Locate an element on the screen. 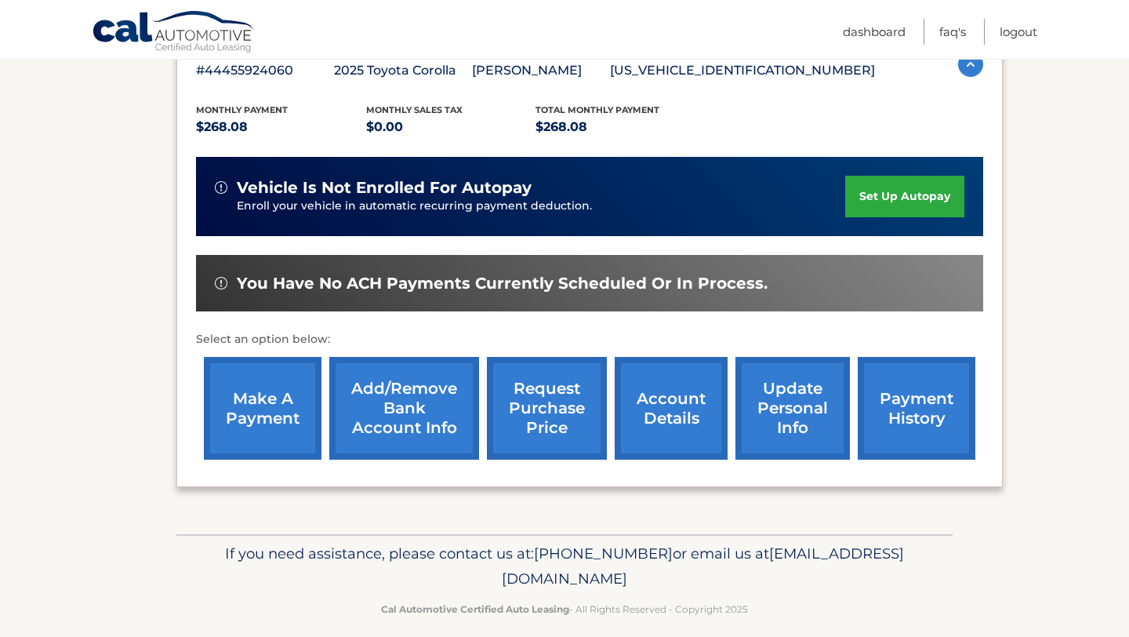 The height and width of the screenshot is (637, 1129). p: #44455924060 is located at coordinates (265, 71).